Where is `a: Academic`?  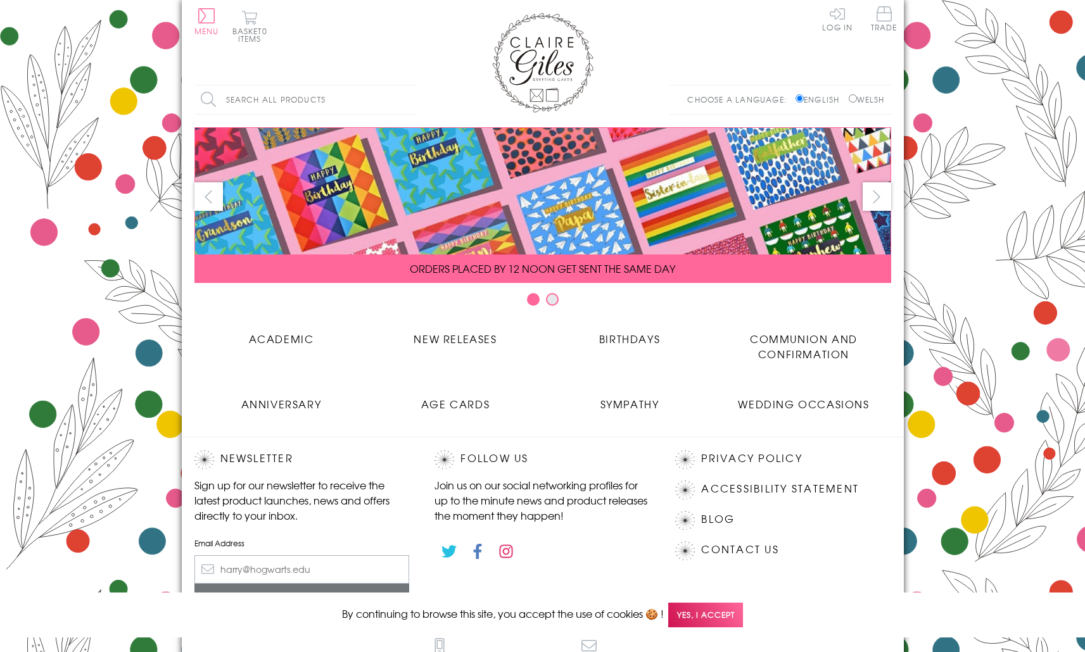 a: Academic is located at coordinates (281, 334).